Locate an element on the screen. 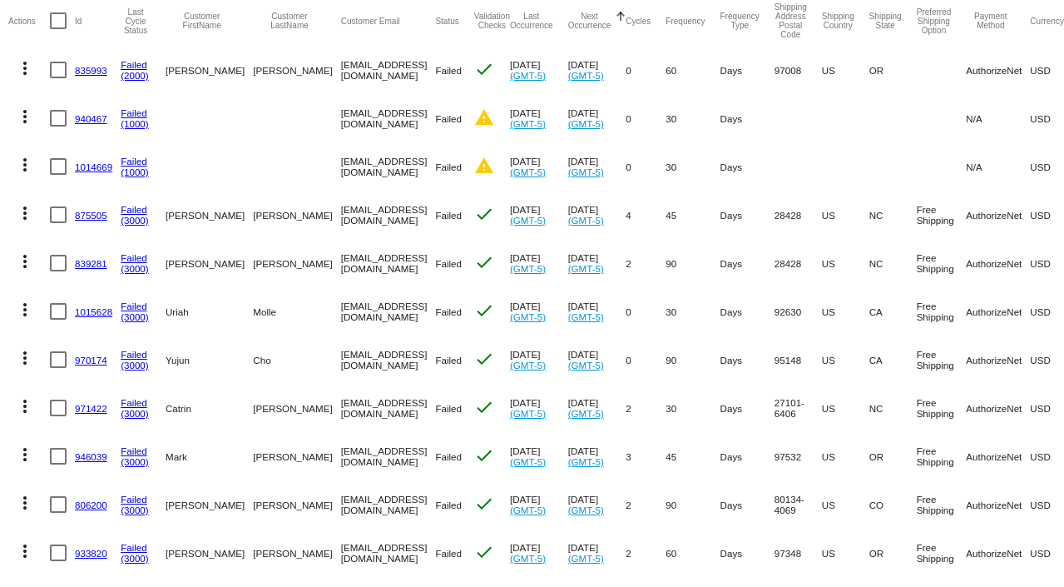 The height and width of the screenshot is (587, 1064). a: 835993 is located at coordinates (91, 70).